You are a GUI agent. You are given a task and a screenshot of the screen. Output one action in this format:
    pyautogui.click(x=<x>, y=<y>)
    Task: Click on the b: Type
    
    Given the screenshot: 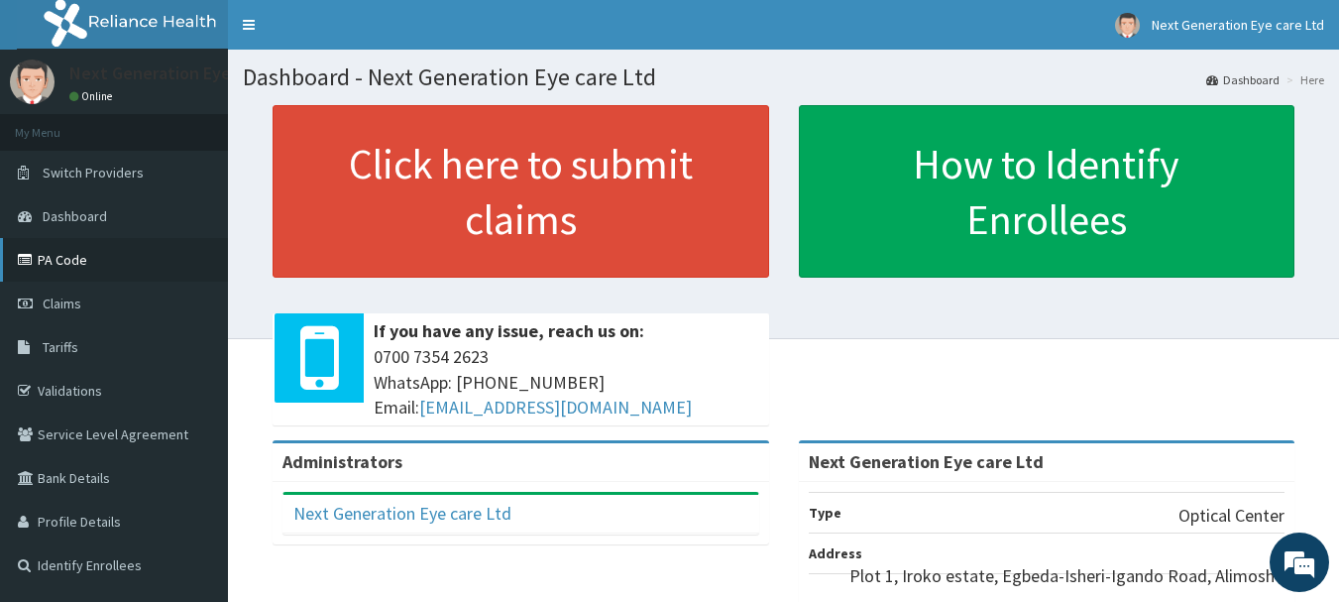 What is the action you would take?
    pyautogui.click(x=825, y=513)
    